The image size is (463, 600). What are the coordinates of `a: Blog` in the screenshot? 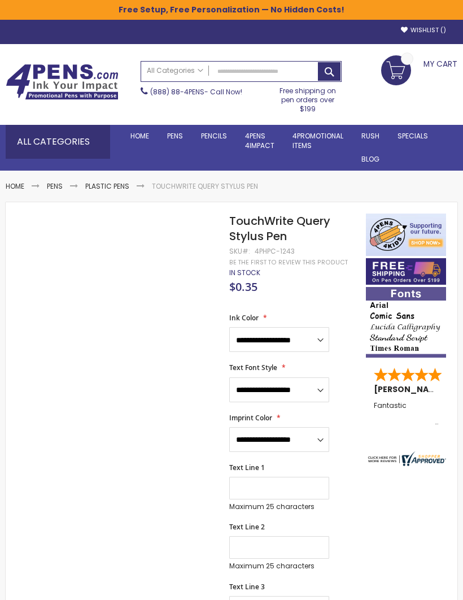 It's located at (371, 159).